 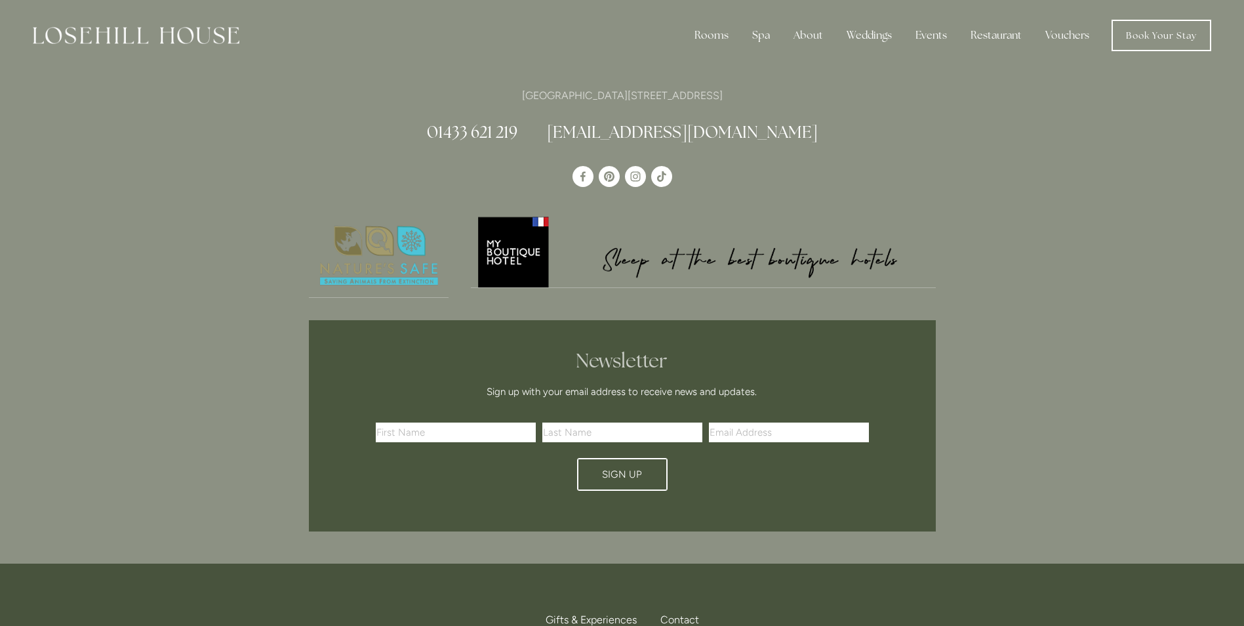 What do you see at coordinates (712, 35) in the screenshot?
I see `div: Rooms` at bounding box center [712, 35].